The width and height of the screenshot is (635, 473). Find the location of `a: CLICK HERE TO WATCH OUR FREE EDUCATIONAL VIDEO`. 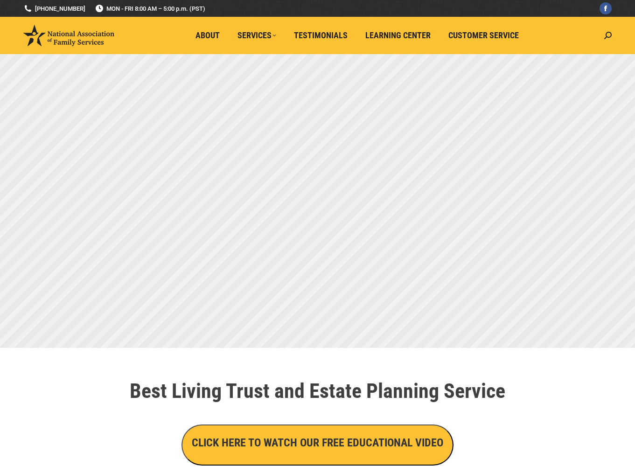

a: CLICK HERE TO WATCH OUR FREE EDUCATIONAL VIDEO is located at coordinates (317, 444).